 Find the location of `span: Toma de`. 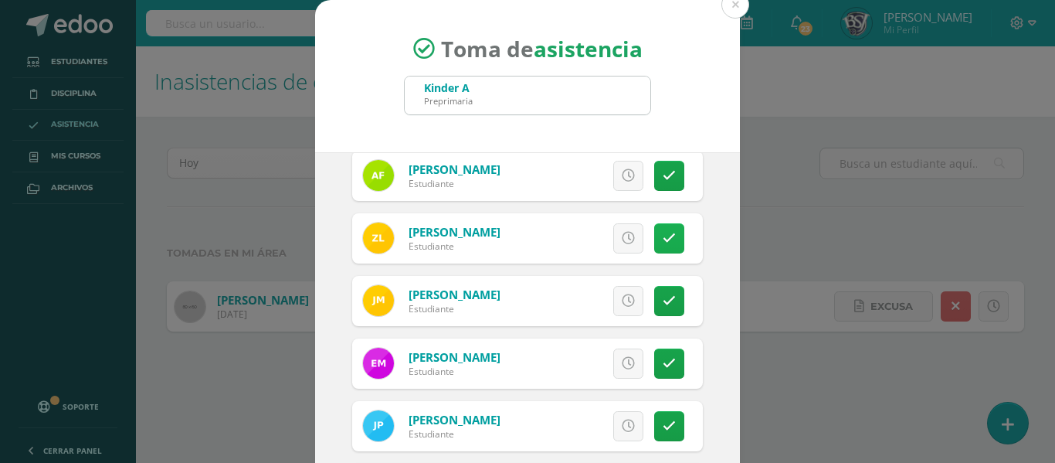

span: Toma de is located at coordinates (542, 49).